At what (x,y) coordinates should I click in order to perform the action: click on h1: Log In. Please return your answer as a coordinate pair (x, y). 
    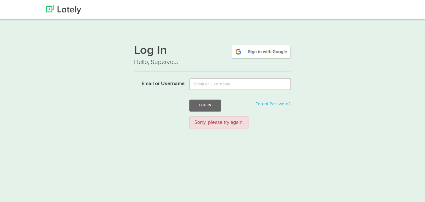
    Looking at the image, I should click on (213, 51).